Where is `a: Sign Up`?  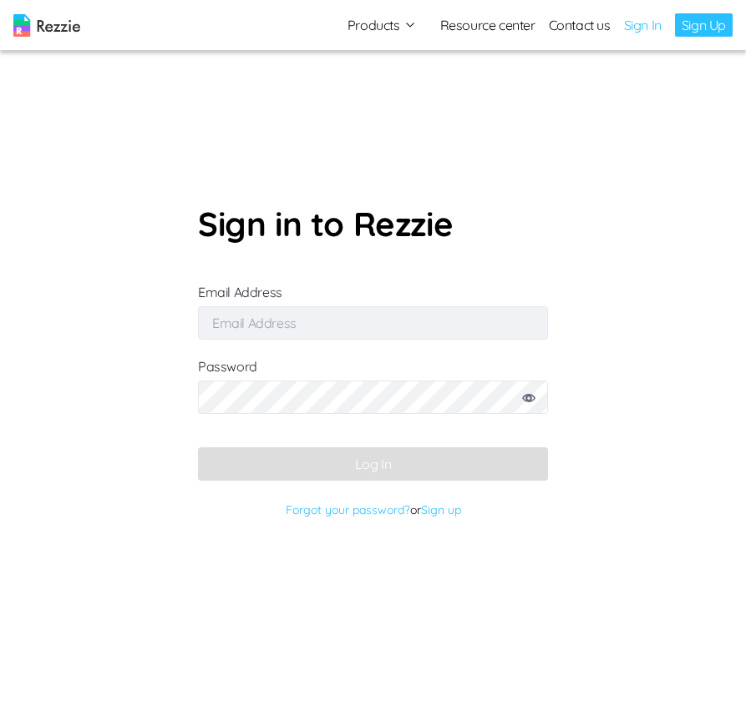
a: Sign Up is located at coordinates (703, 25).